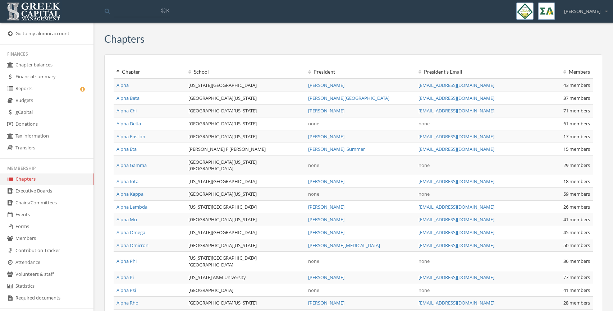 This screenshot has width=613, height=311. What do you see at coordinates (470, 72) in the screenshot?
I see `div: President 's Email` at bounding box center [470, 72].